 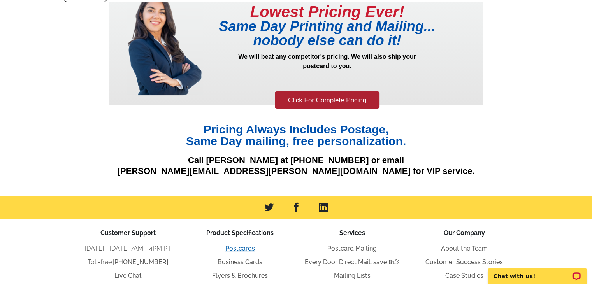 What do you see at coordinates (464, 276) in the screenshot?
I see `a: Case Studies` at bounding box center [464, 276].